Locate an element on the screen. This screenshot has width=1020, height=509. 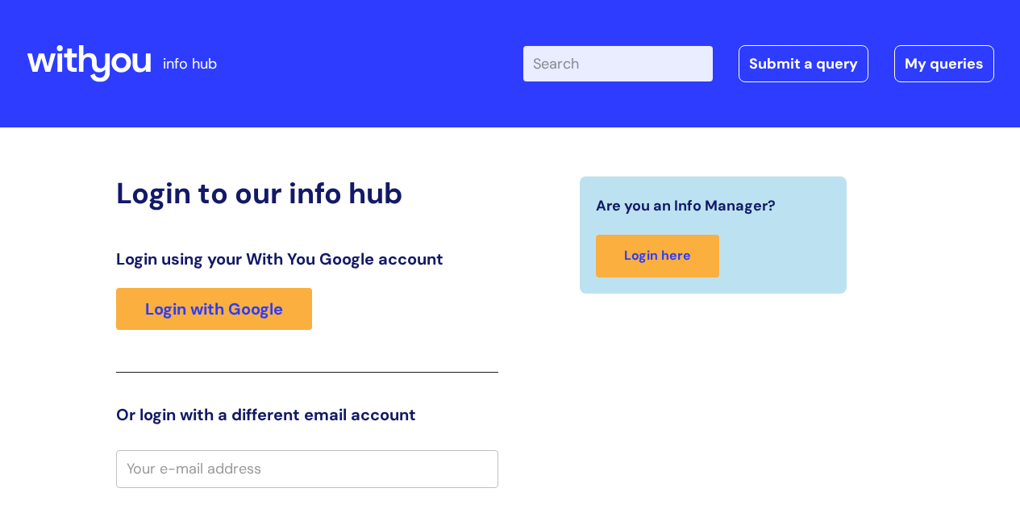
span: Are you an Info Manager? is located at coordinates (685, 206).